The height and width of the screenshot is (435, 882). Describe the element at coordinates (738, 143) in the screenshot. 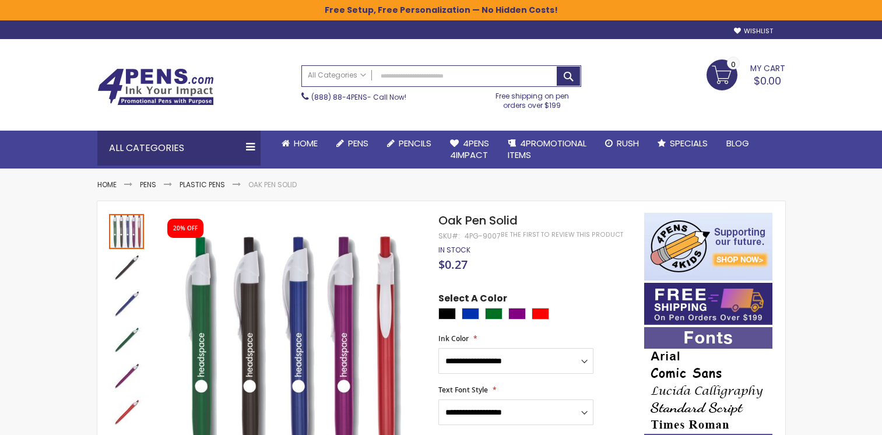

I see `span: Blog` at that location.